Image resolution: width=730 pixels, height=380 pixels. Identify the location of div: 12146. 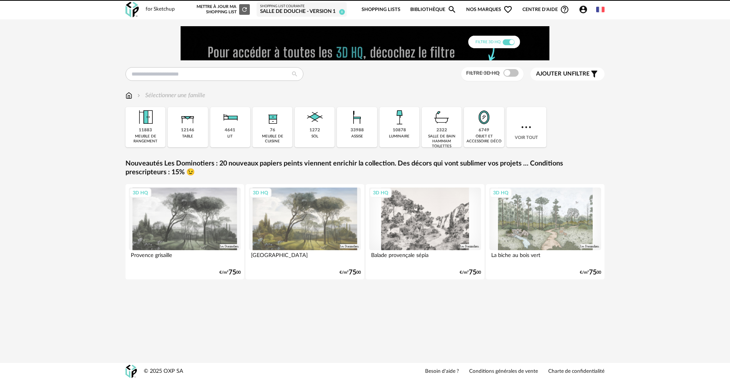
(187, 130).